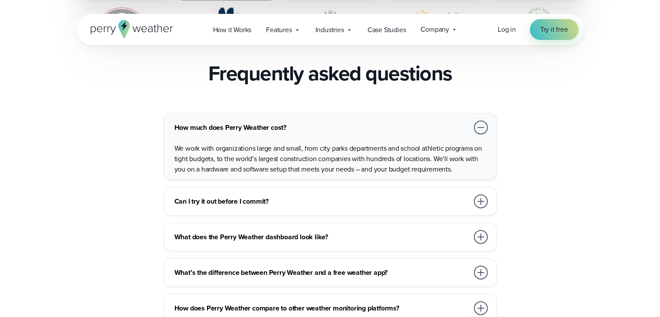 The width and height of the screenshot is (660, 317). Describe the element at coordinates (232, 29) in the screenshot. I see `a: How it Works` at that location.